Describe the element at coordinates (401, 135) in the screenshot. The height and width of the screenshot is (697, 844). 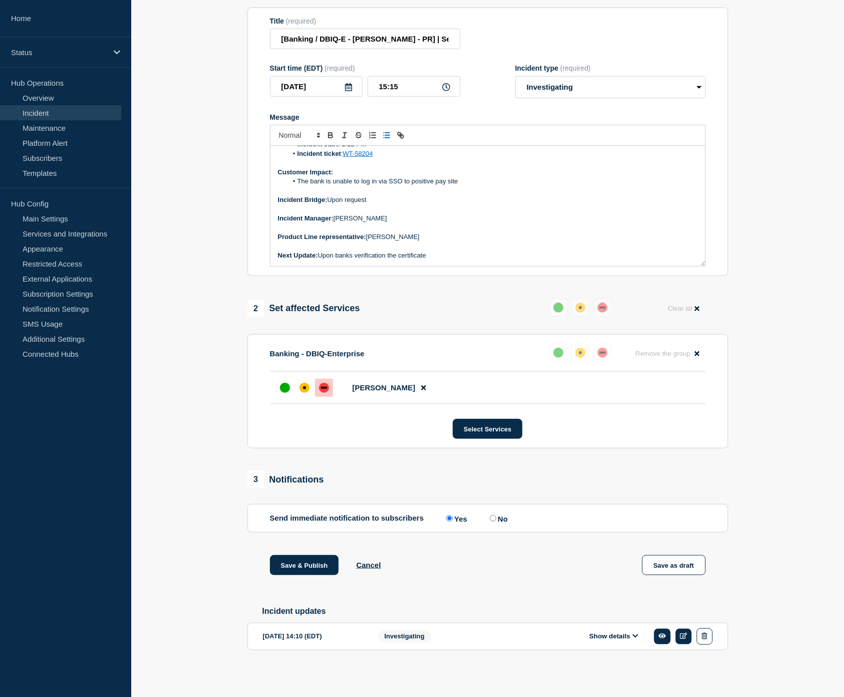
I see `button: Toggle link` at that location.